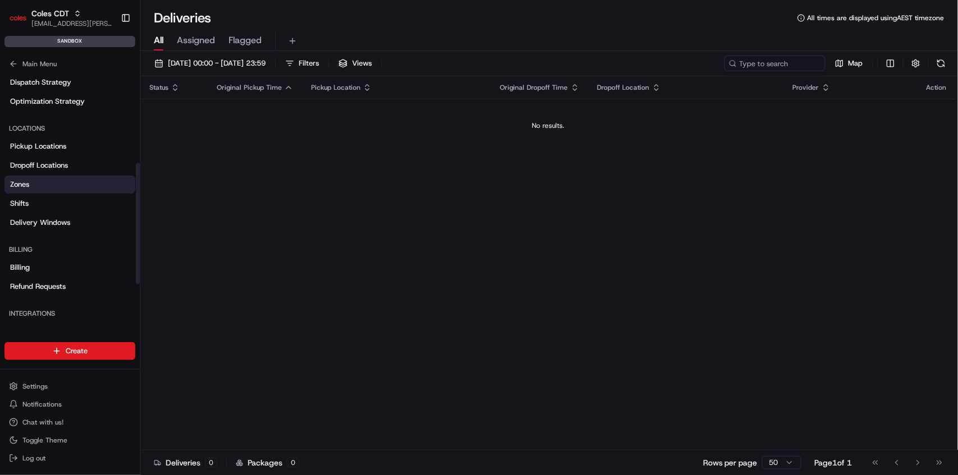 Image resolution: width=958 pixels, height=475 pixels. Describe the element at coordinates (936, 88) in the screenshot. I see `div: Action` at that location.